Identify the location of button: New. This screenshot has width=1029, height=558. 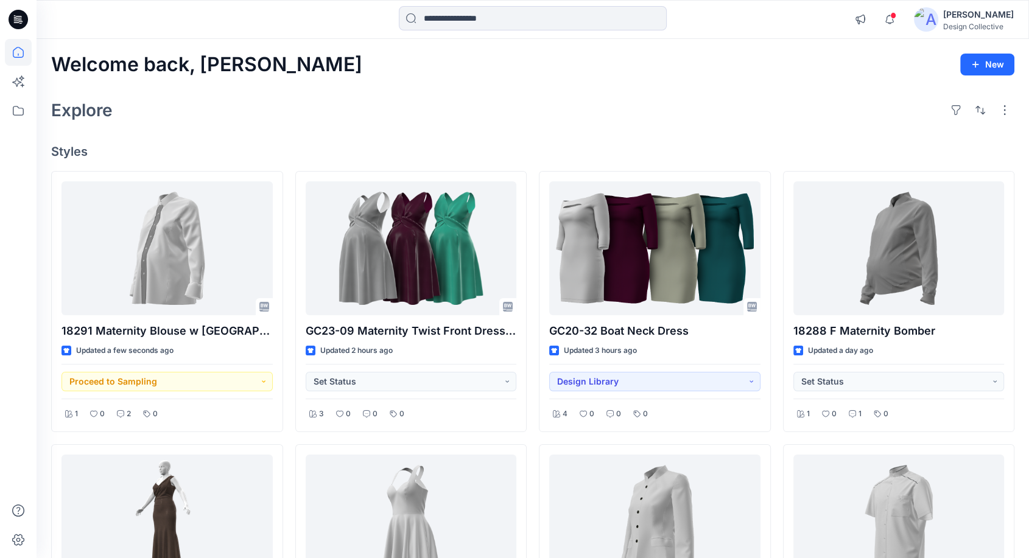
(987, 65).